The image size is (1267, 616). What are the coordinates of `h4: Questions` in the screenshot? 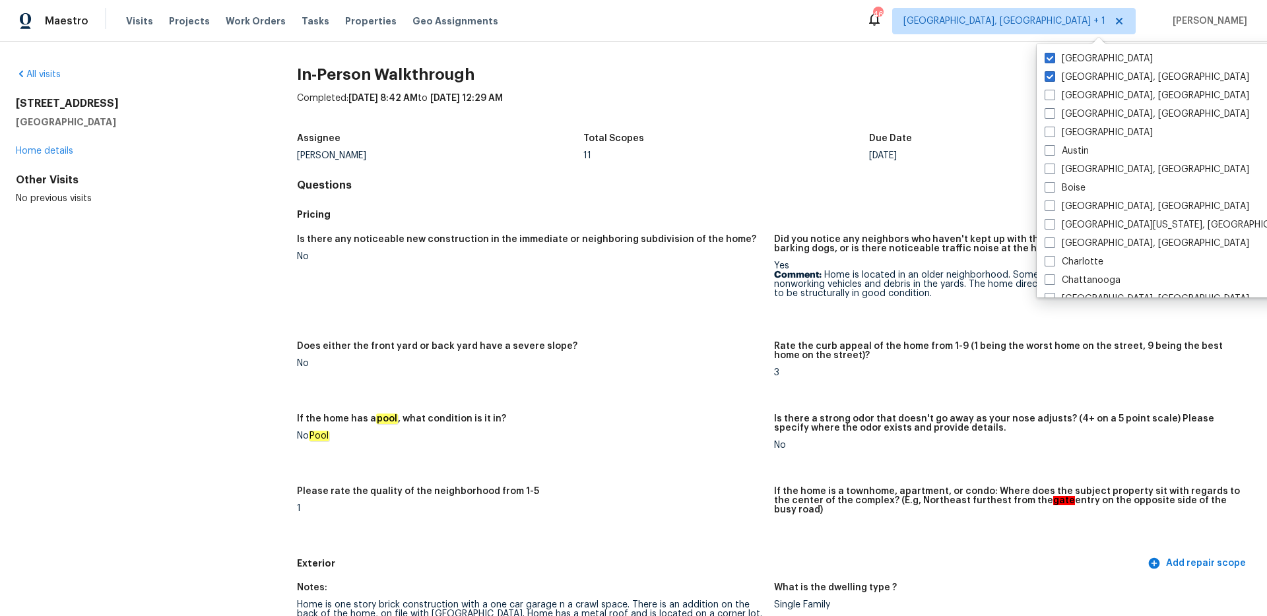 It's located at (774, 185).